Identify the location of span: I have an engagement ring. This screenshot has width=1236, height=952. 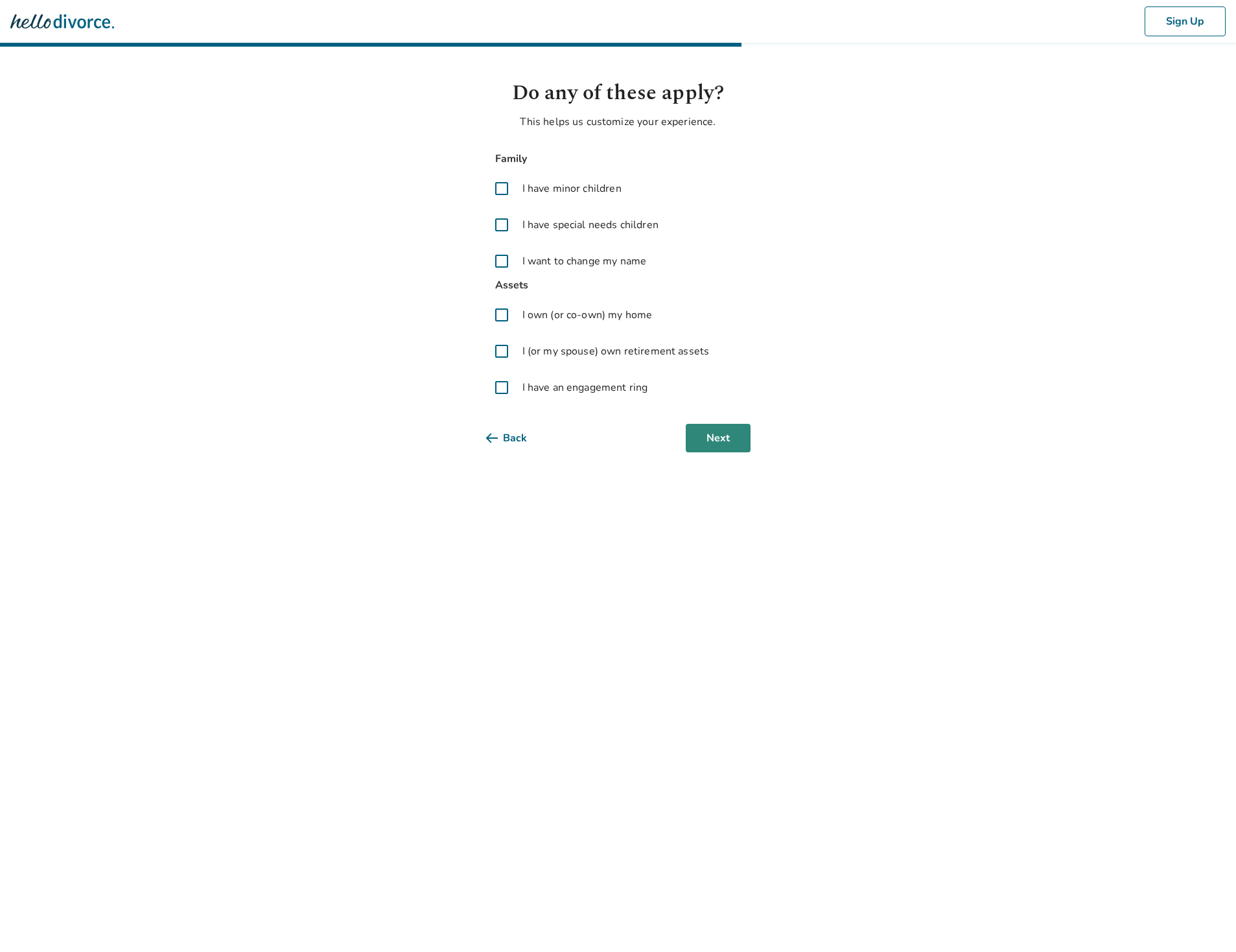
(585, 387).